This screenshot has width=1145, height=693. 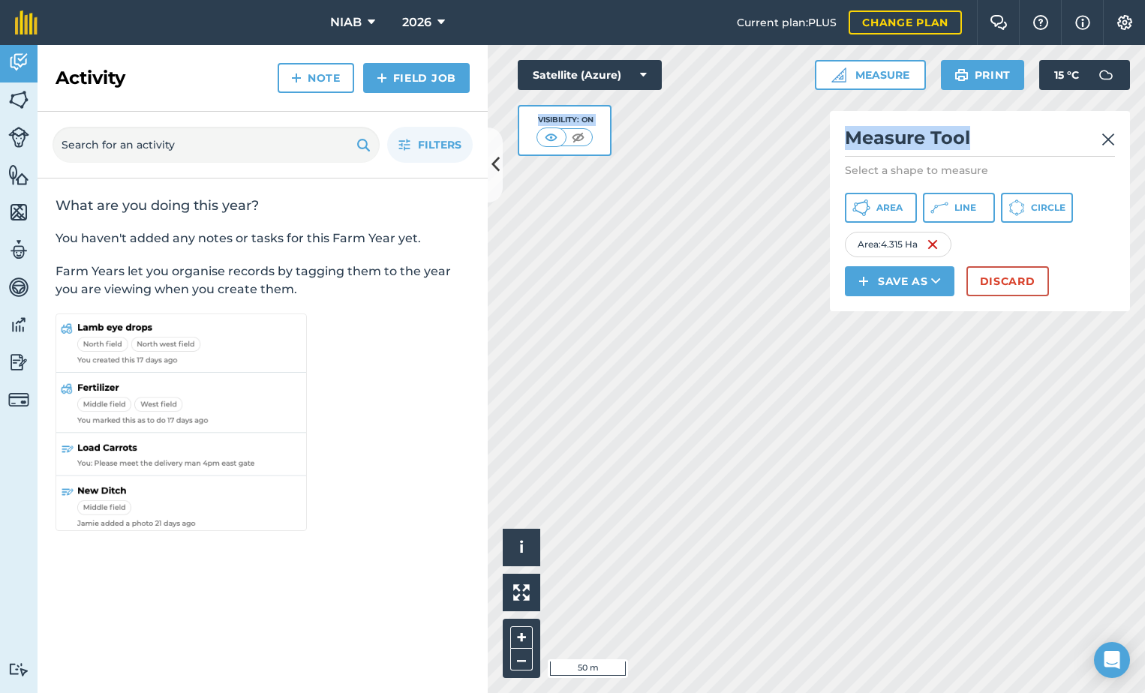 I want to click on img: Ruler icon, so click(x=839, y=75).